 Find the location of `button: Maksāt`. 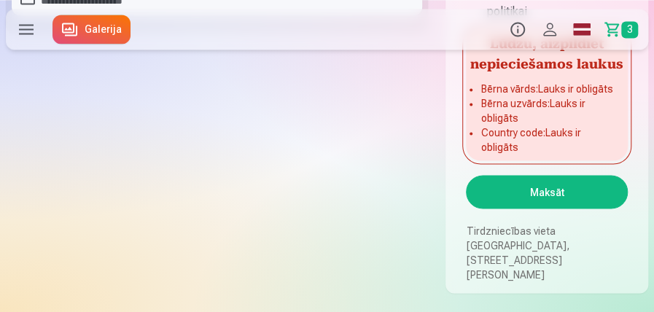

button: Maksāt is located at coordinates (547, 192).